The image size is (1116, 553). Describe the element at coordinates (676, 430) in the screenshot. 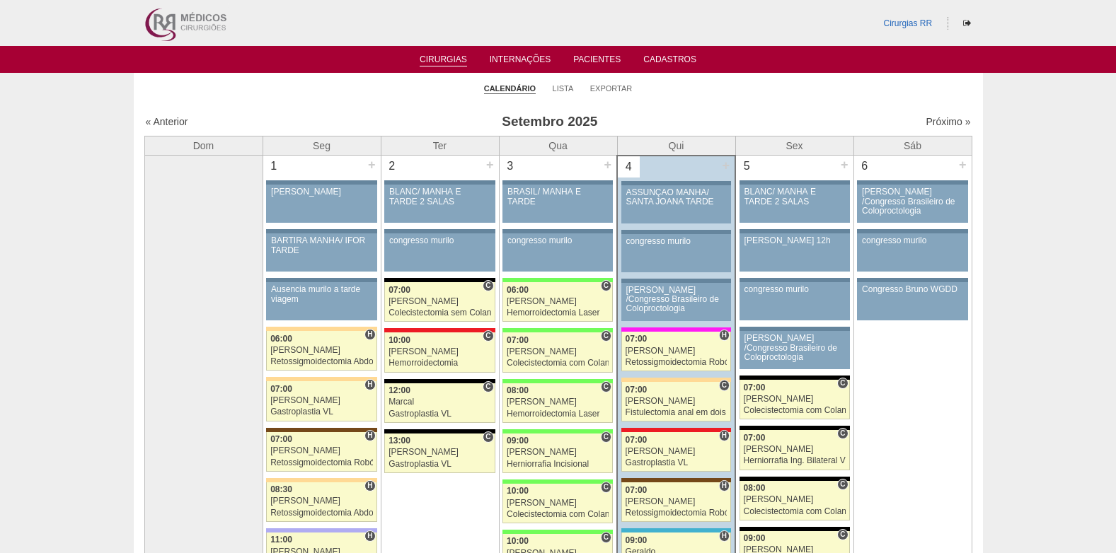

I see `div: Key: Assunção` at that location.